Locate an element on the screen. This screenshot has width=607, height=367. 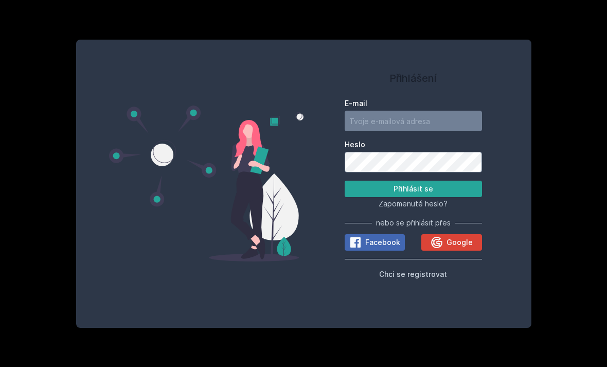
input: Tvoje e-mailová adresa is located at coordinates (413, 121).